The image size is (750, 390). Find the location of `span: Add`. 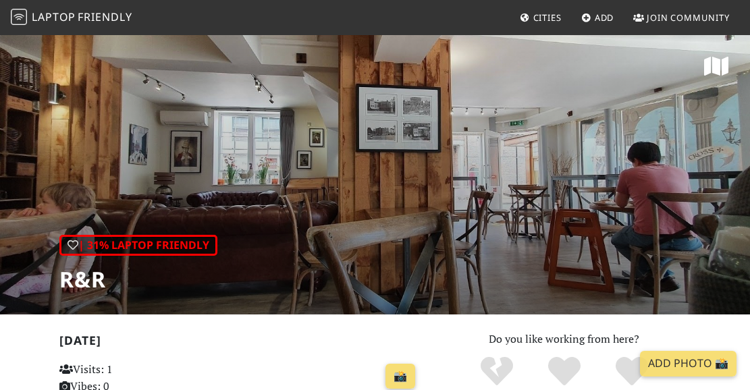

span: Add is located at coordinates (604, 18).